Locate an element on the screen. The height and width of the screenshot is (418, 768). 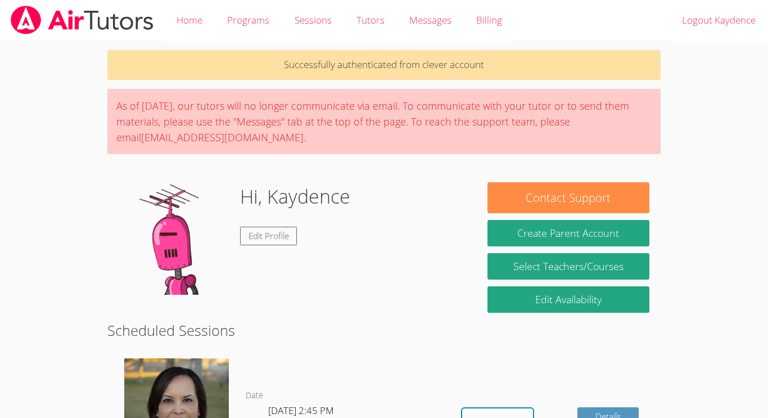
img: airtutors_banner-c4298cdbf04f3fff15de1276eac7730deb9818008684d7c2e4769d2f7ddbe033.png is located at coordinates (82, 20).